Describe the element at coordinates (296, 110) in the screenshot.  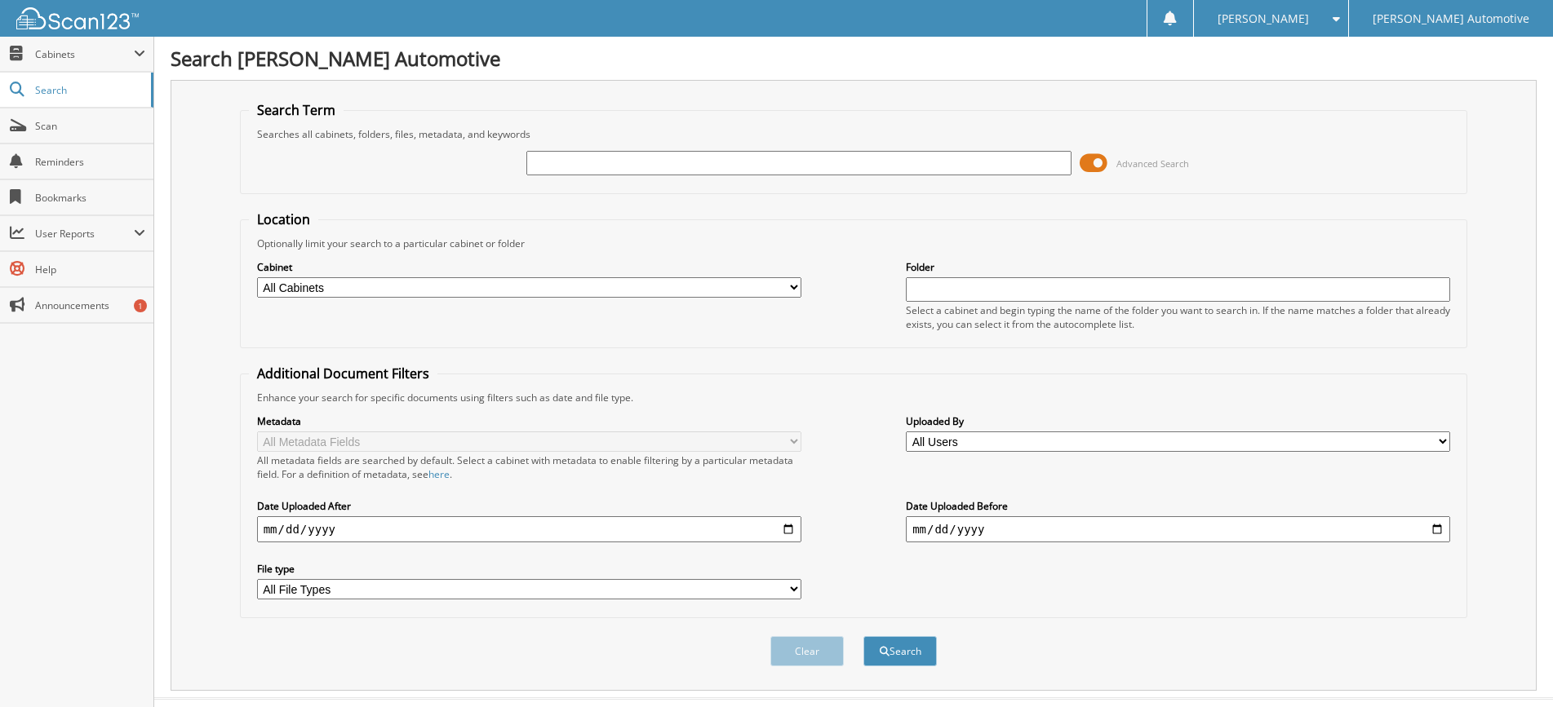
I see `legend: Search Term` at that location.